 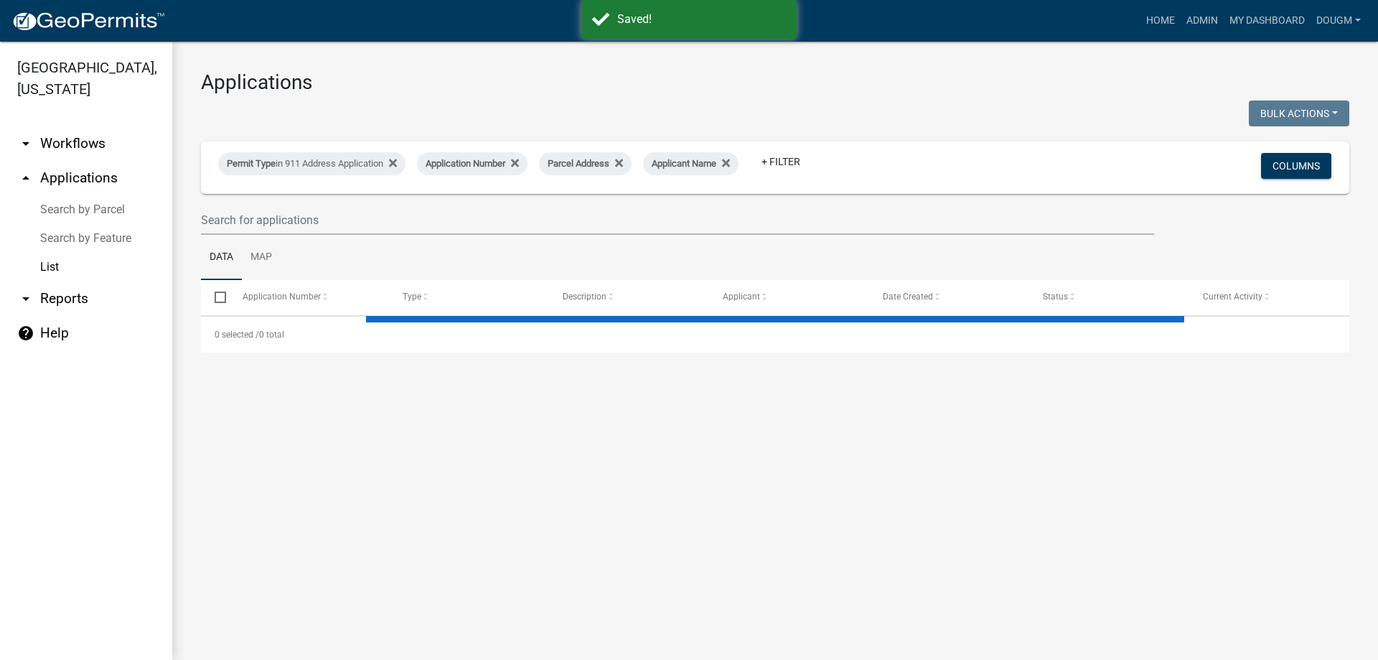 I want to click on a: Admin, so click(x=1202, y=21).